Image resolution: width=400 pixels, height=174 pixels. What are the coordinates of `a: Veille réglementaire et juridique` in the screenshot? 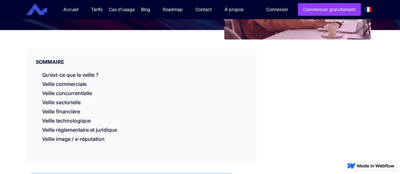 It's located at (79, 132).